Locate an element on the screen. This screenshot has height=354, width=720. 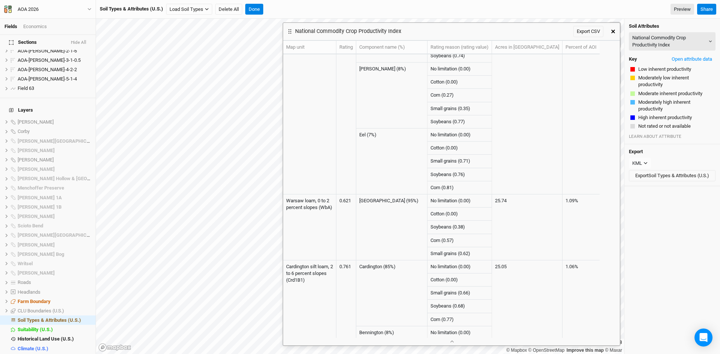
div: Menchoffer Preserve is located at coordinates (54, 188).